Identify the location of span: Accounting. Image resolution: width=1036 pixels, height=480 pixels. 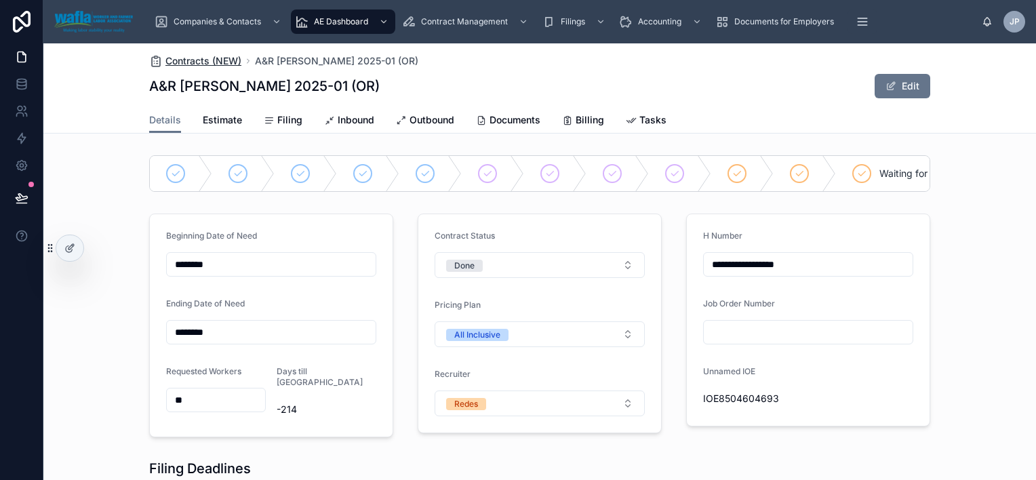
(660, 22).